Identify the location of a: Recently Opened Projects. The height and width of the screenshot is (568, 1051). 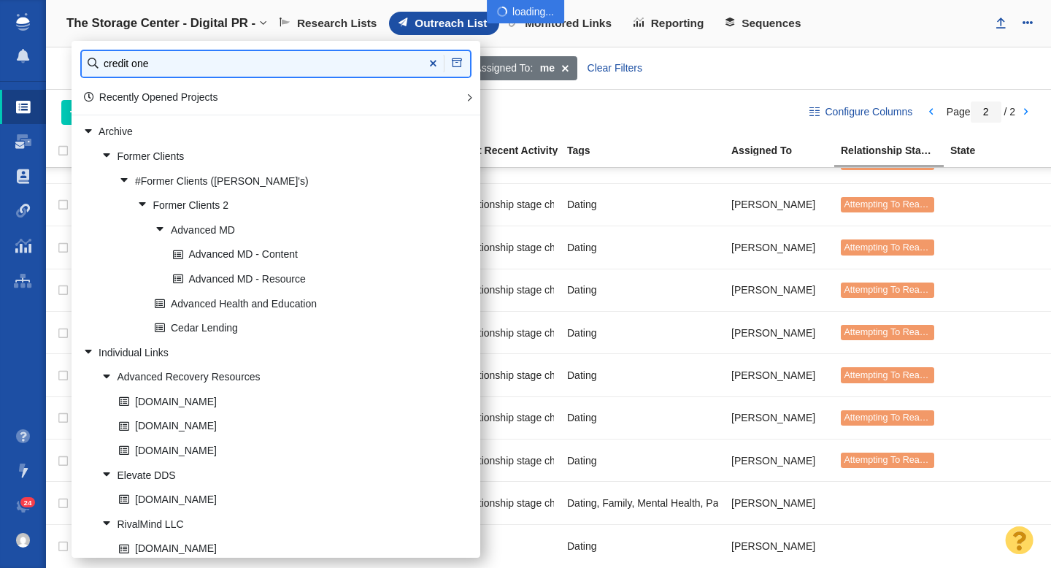
(151, 97).